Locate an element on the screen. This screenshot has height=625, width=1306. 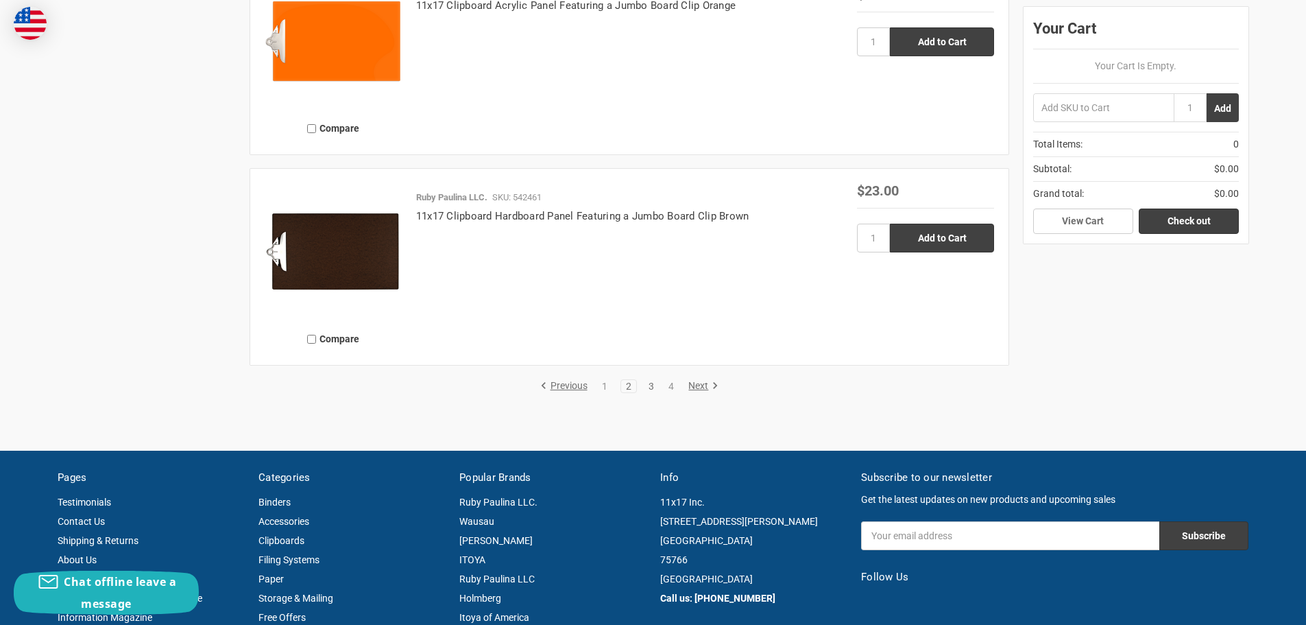
a: Binders is located at coordinates (274, 502).